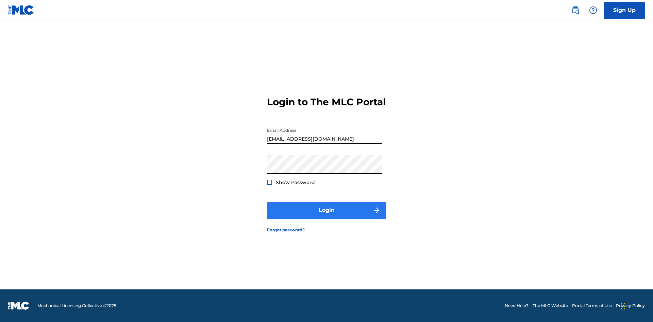 The height and width of the screenshot is (322, 653). Describe the element at coordinates (77, 306) in the screenshot. I see `span: Mechanical Licensing Collective © 2025` at that location.